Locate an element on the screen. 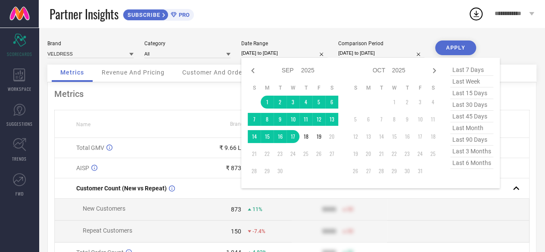 This screenshot has height=252, width=545. div: ₹ 9.66 L is located at coordinates (230, 148).